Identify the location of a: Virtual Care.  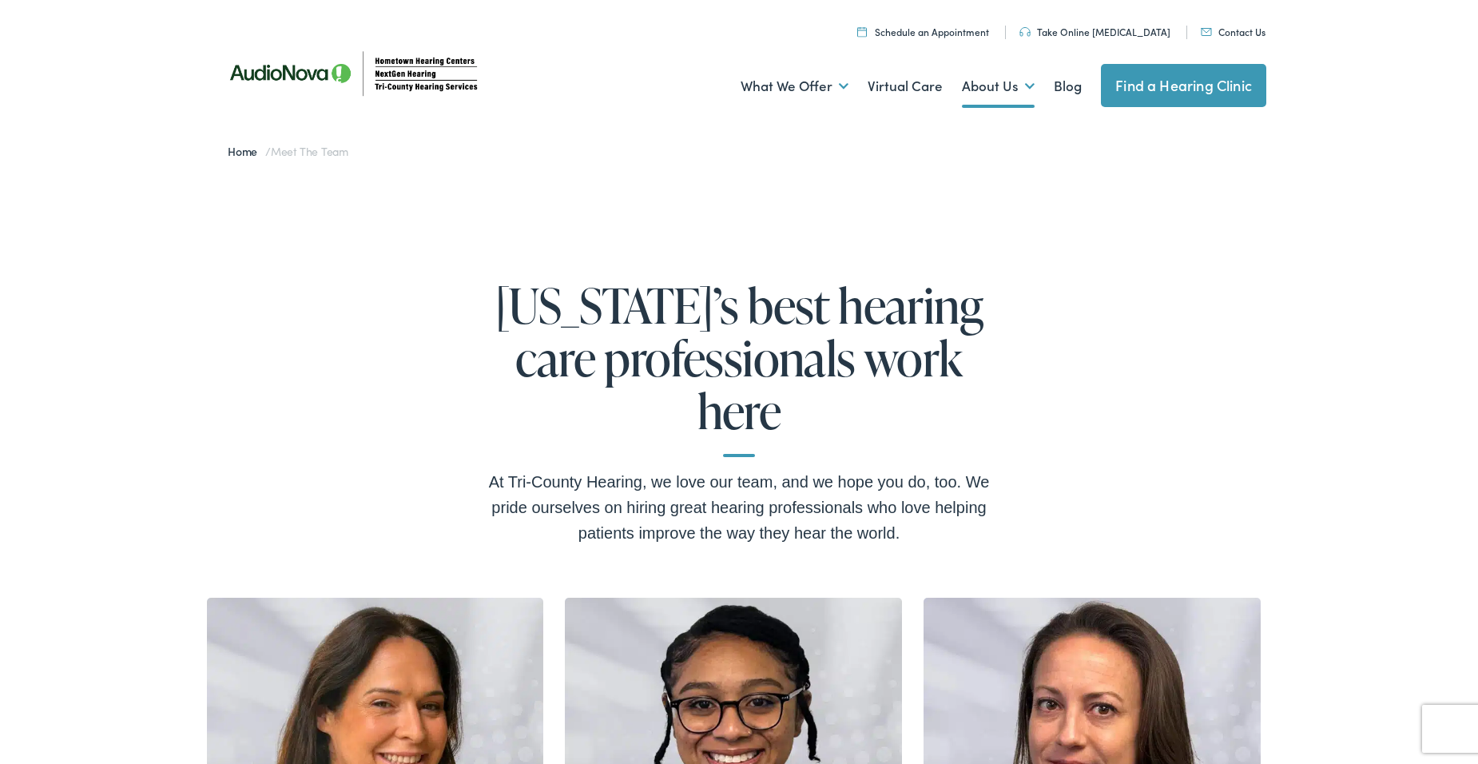
(905, 86).